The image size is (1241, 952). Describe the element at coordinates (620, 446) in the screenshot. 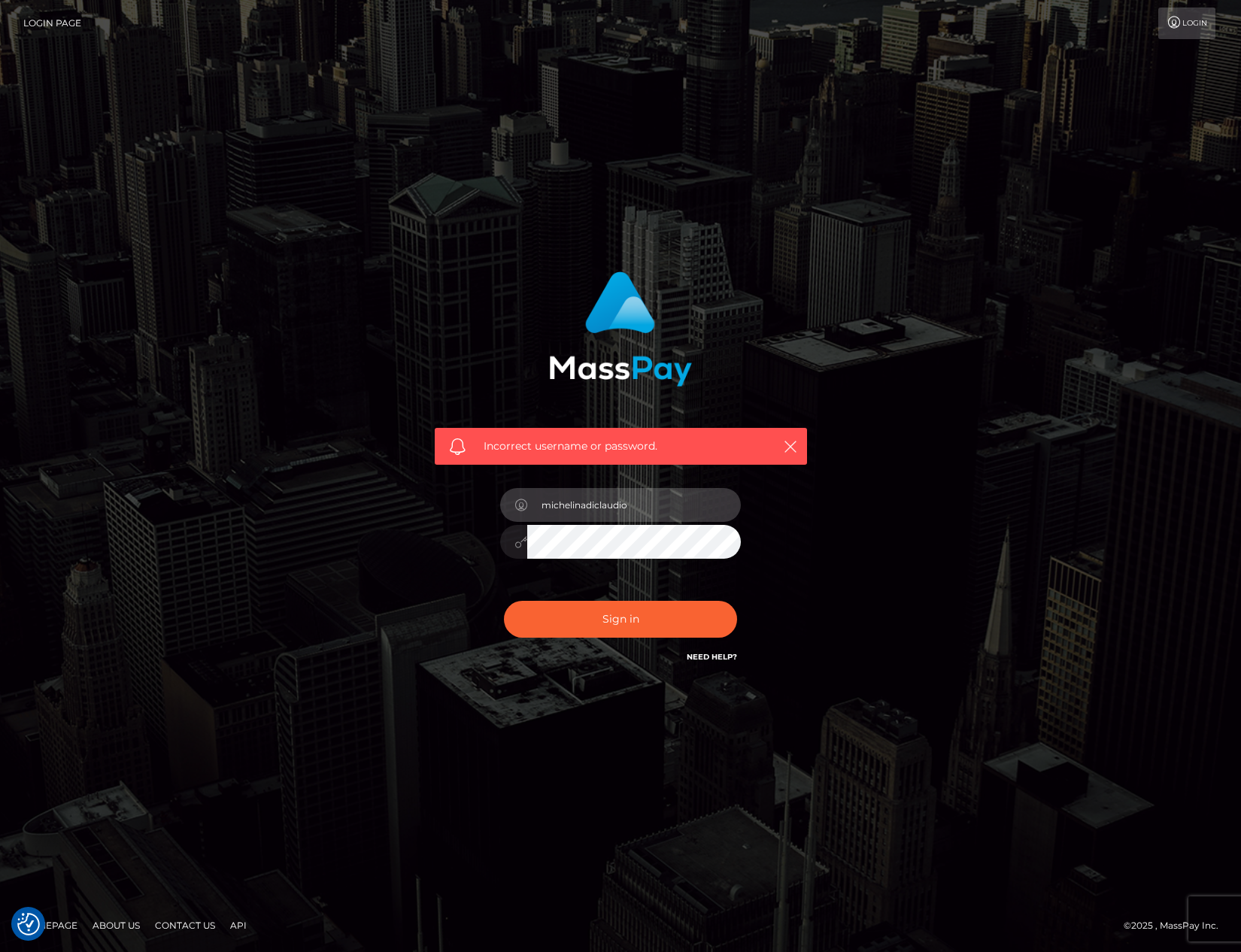

I see `span: Incorrect username or password.` at that location.